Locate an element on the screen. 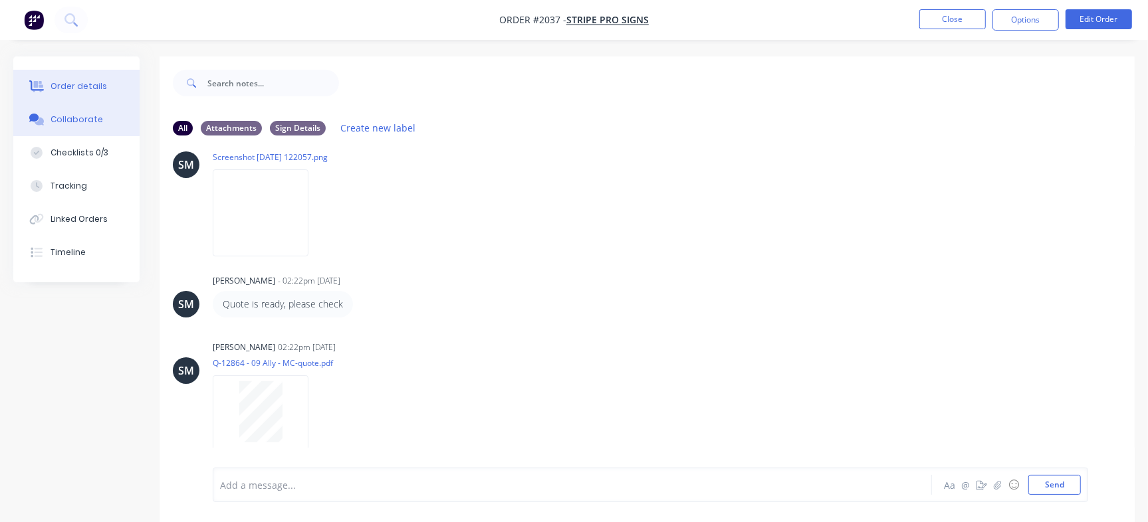  div: Attachments is located at coordinates (231, 128).